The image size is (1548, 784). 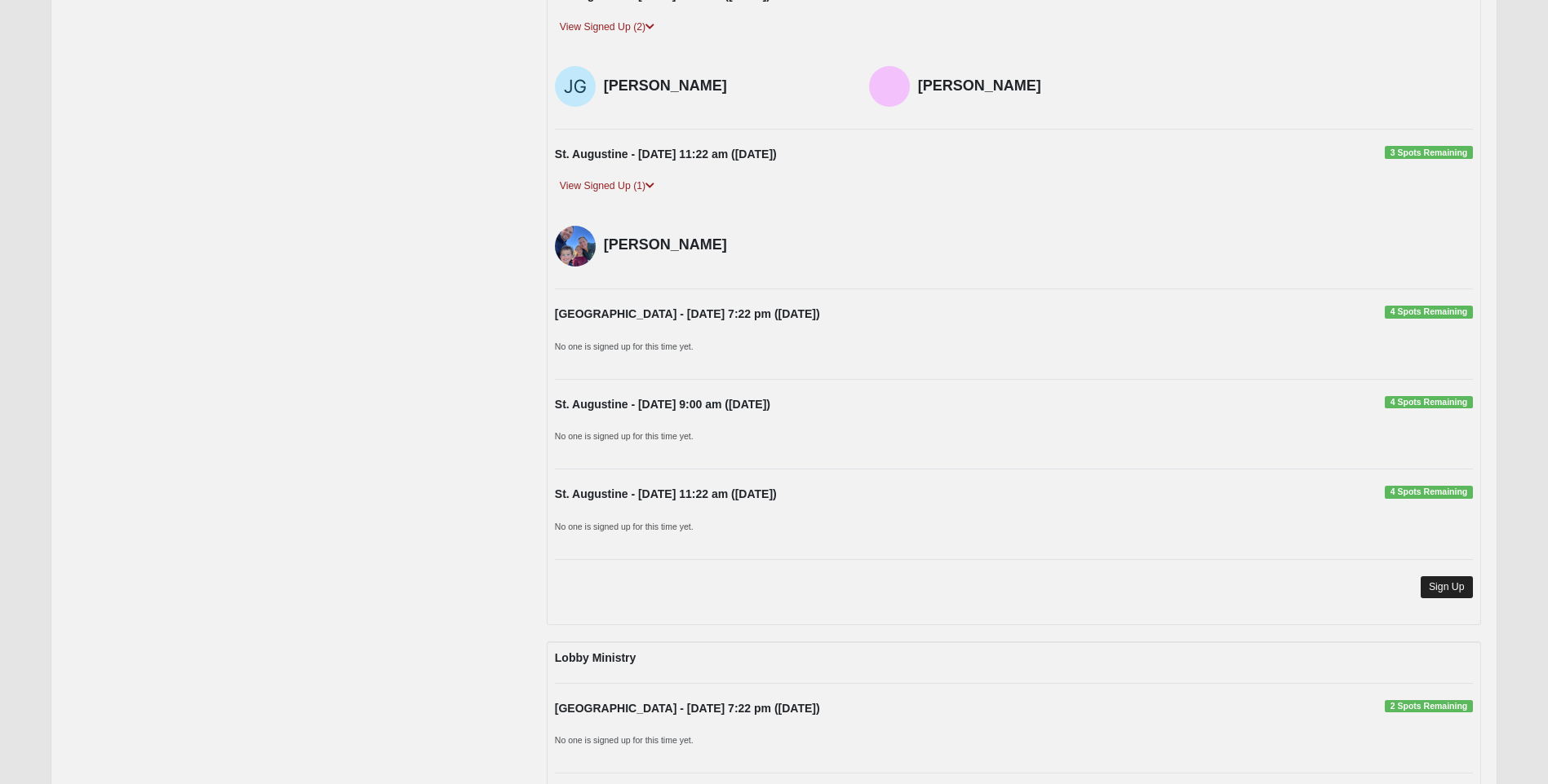 What do you see at coordinates (575, 246) in the screenshot?
I see `img: Sarah Braddock` at bounding box center [575, 246].